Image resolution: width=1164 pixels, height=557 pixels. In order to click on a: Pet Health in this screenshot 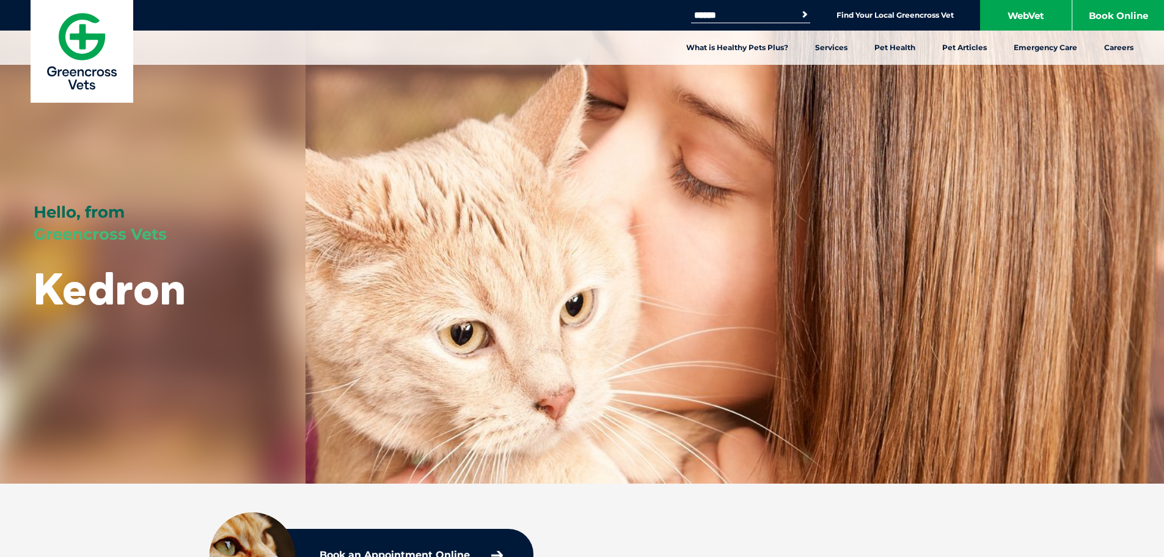, I will do `click(895, 48)`.